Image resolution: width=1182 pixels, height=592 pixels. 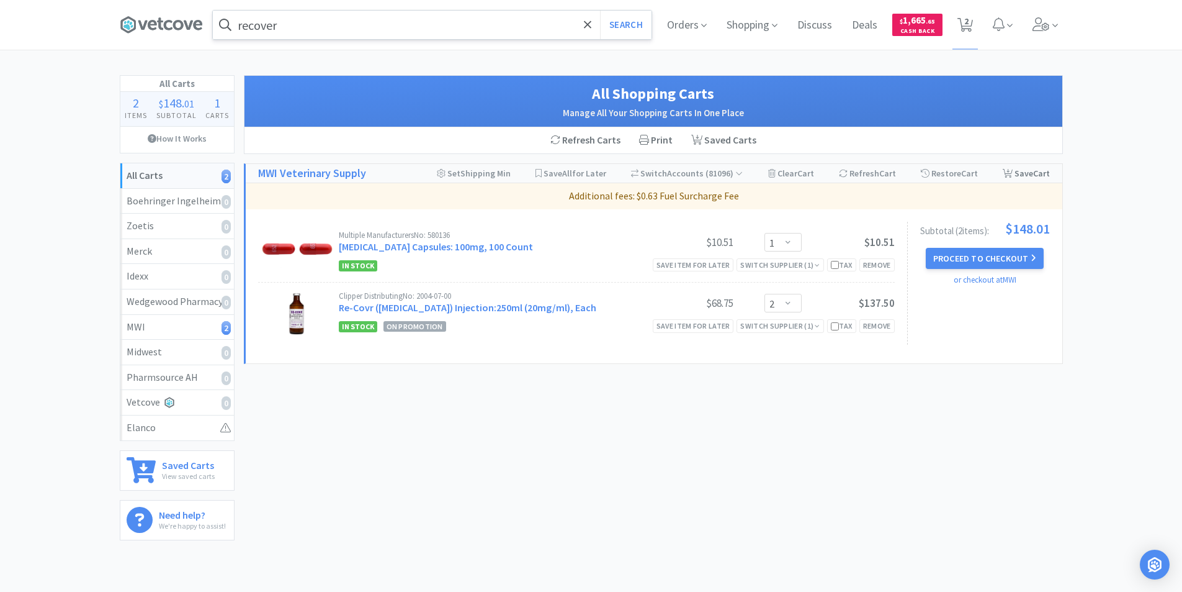 I want to click on span: $148.01, so click(x=1028, y=228).